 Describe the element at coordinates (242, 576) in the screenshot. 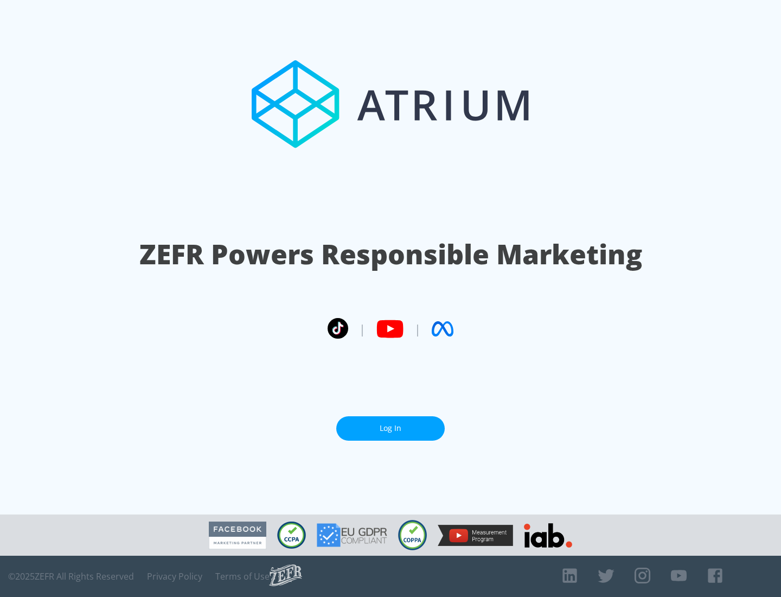

I see `a: Terms of Use` at that location.